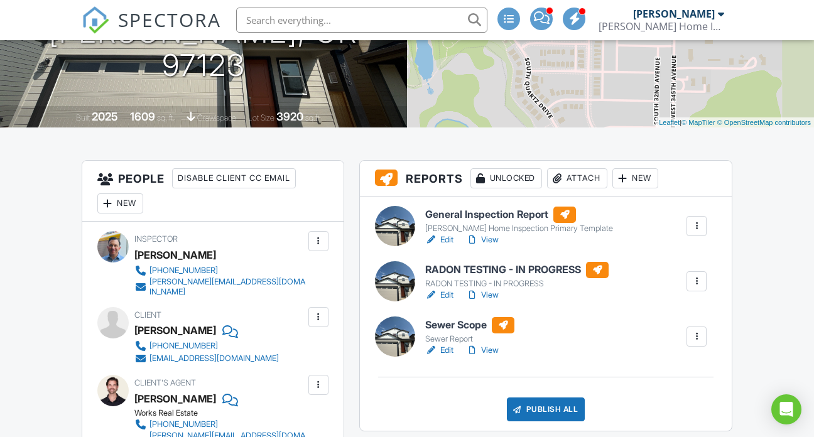 This screenshot has height=437, width=814. What do you see at coordinates (470, 339) in the screenshot?
I see `div: Sewer Report` at bounding box center [470, 339].